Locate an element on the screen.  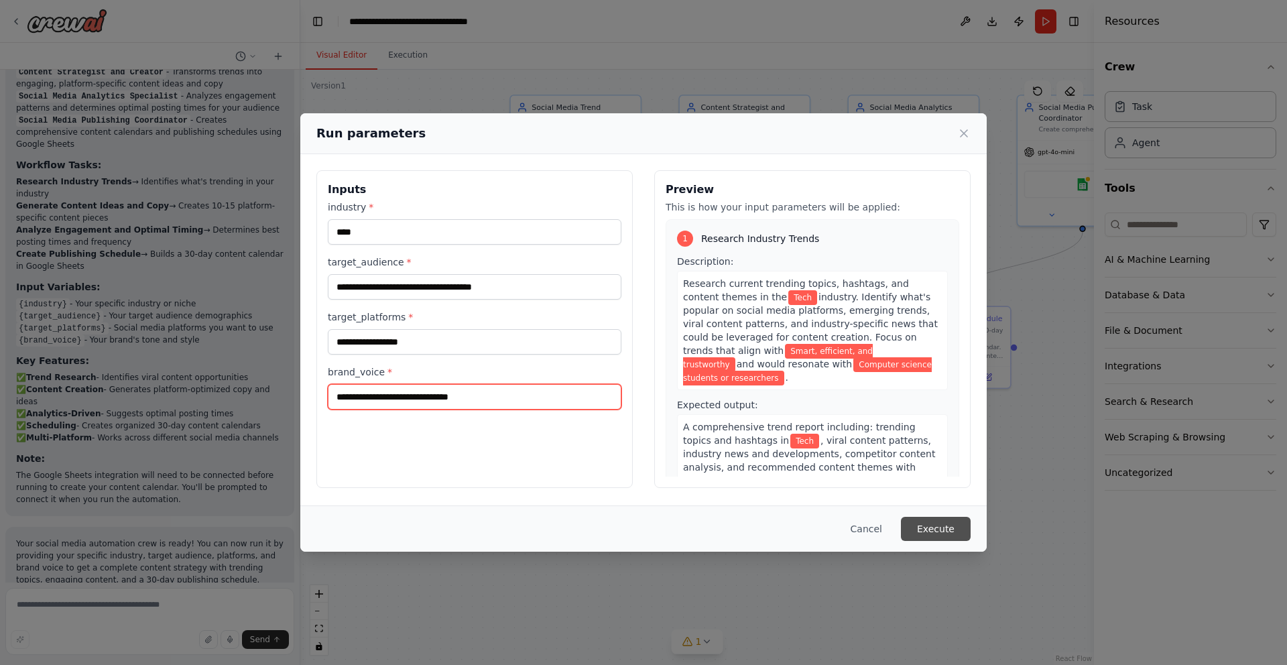
span: A comprehensive trend report including: trending topics and hashtags in is located at coordinates (799, 434).